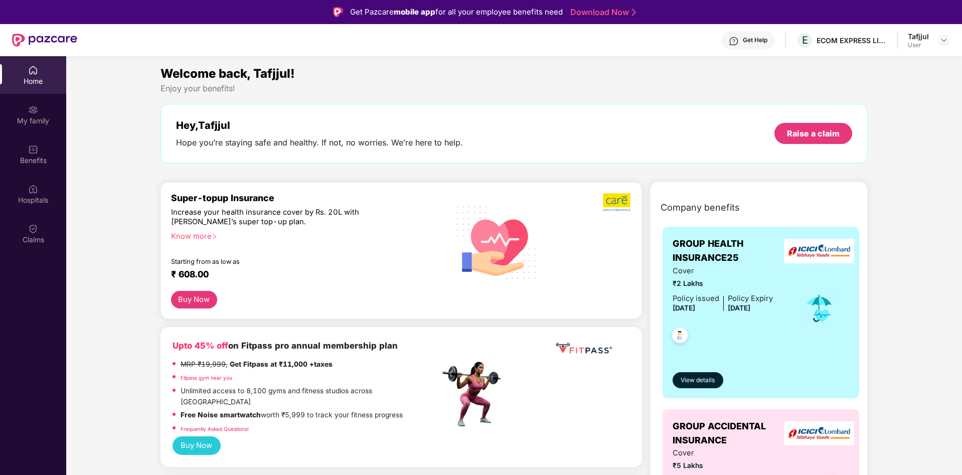  What do you see at coordinates (617, 202) in the screenshot?
I see `img: b5dec4f62d2307b9de63beb79f102df3.png` at bounding box center [617, 202].